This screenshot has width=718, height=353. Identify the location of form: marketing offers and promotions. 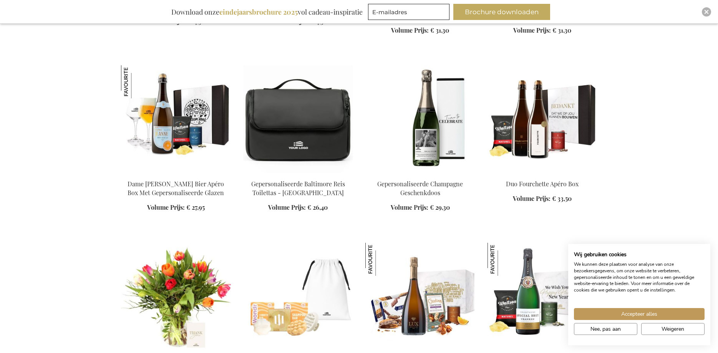
(410, 13).